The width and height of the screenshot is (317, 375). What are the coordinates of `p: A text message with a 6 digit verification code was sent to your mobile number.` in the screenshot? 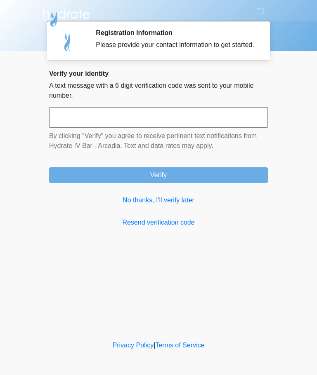 It's located at (158, 91).